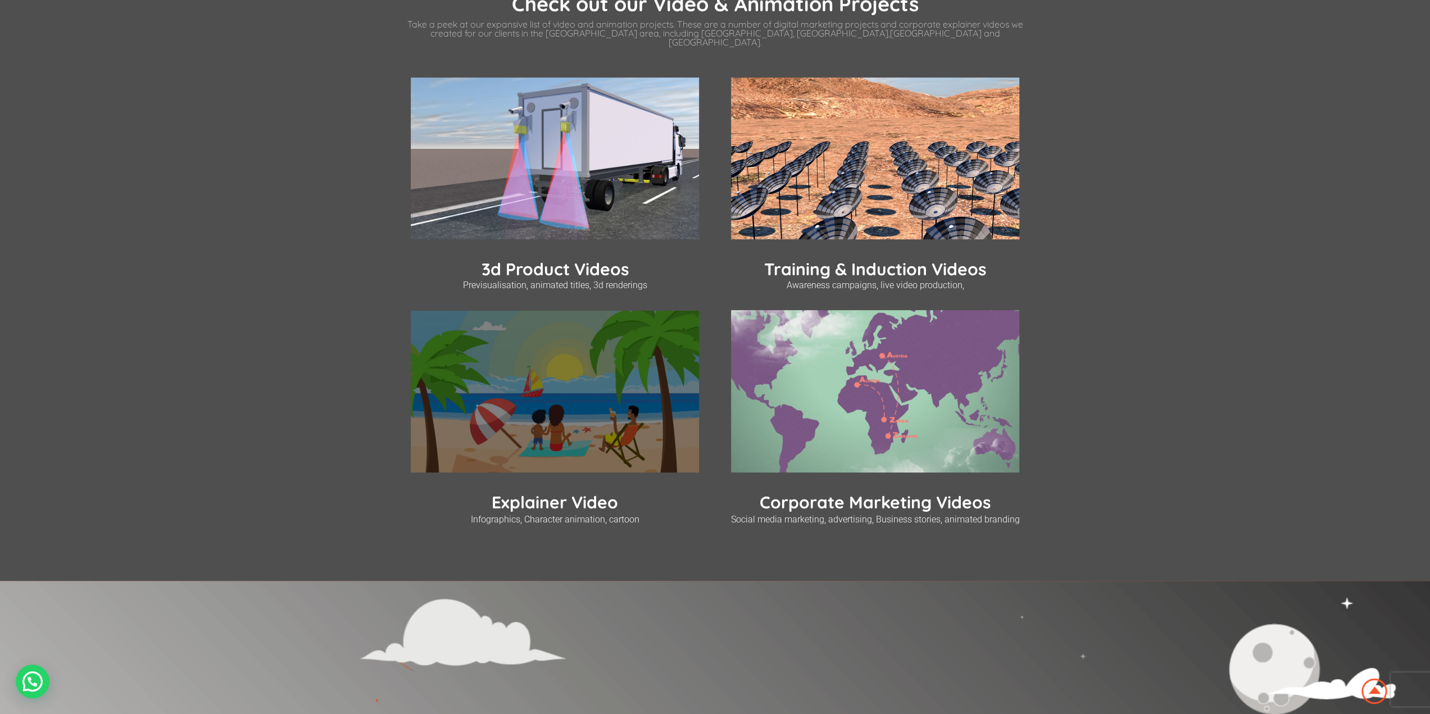  I want to click on a: Training & Induction Videos, so click(875, 269).